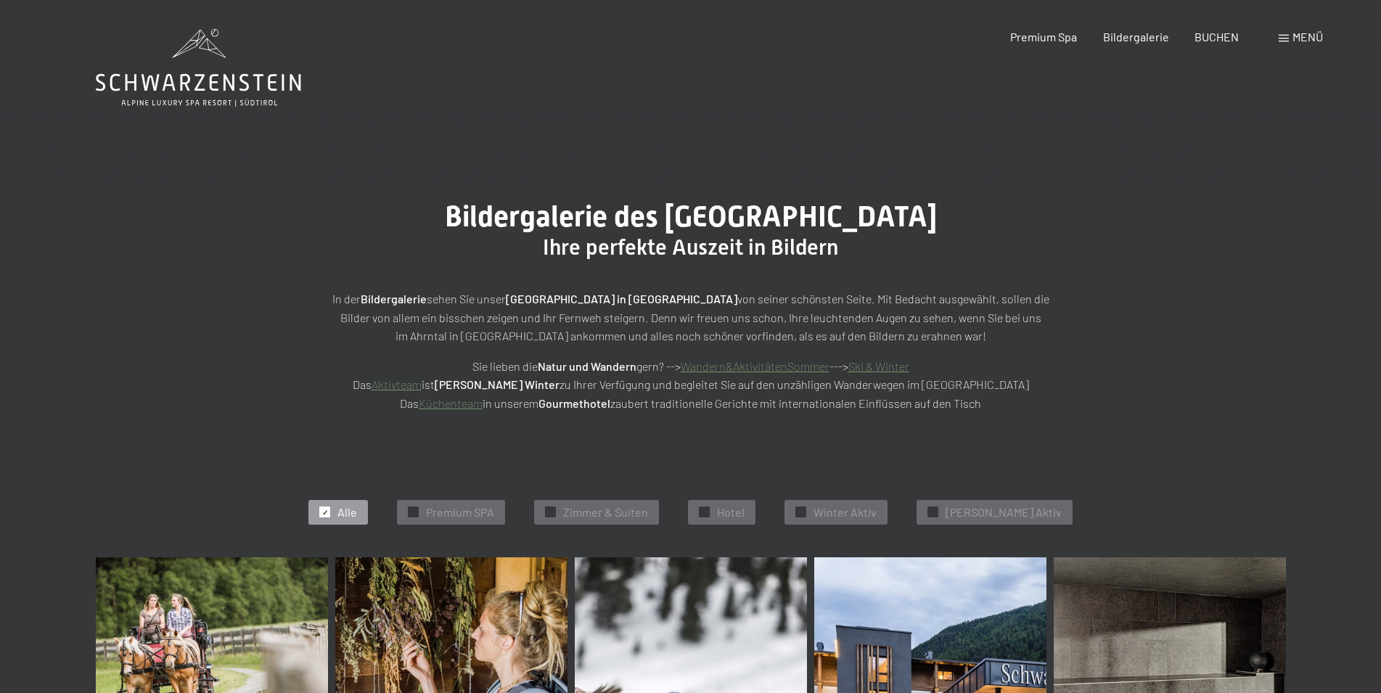 The height and width of the screenshot is (693, 1381). What do you see at coordinates (1217, 36) in the screenshot?
I see `span: BUCHEN` at bounding box center [1217, 36].